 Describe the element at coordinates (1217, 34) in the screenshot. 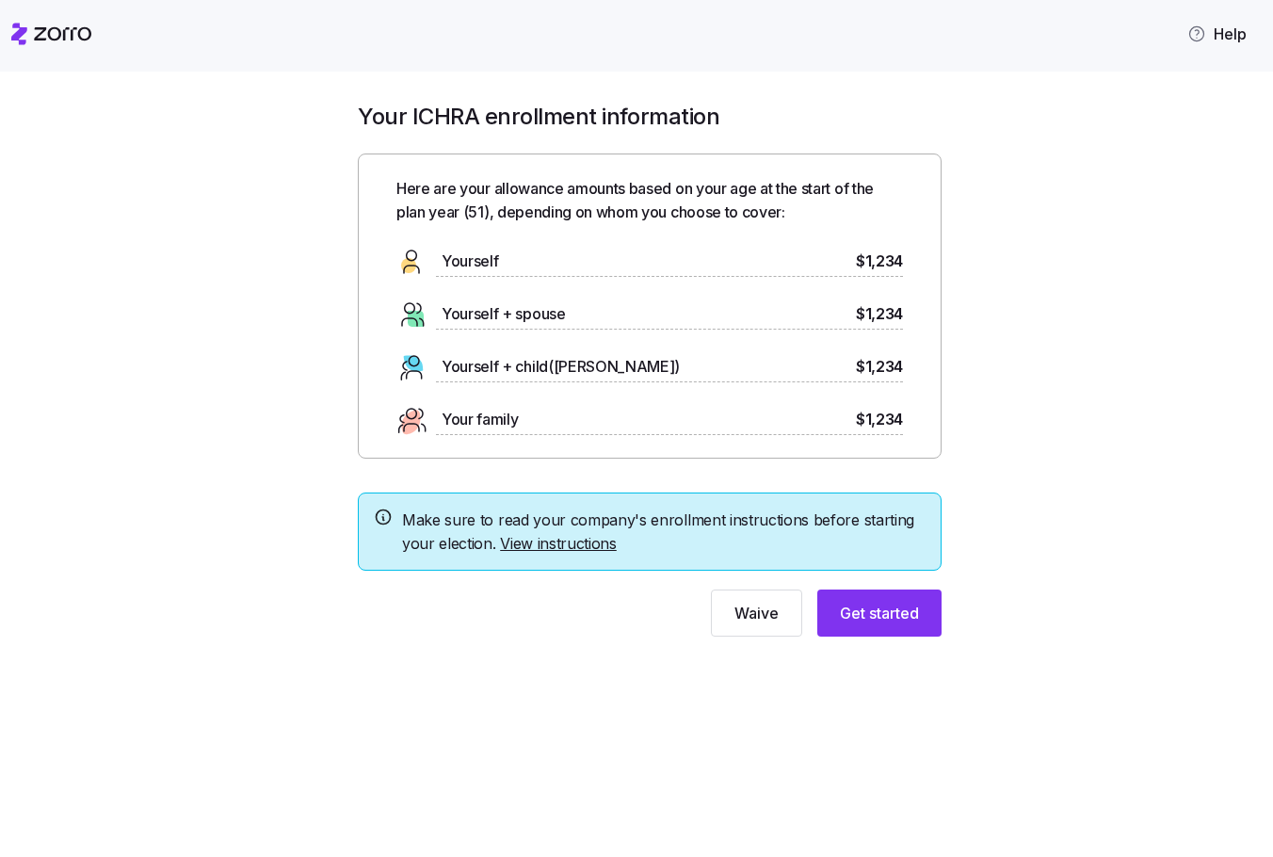

I see `span: Help` at that location.